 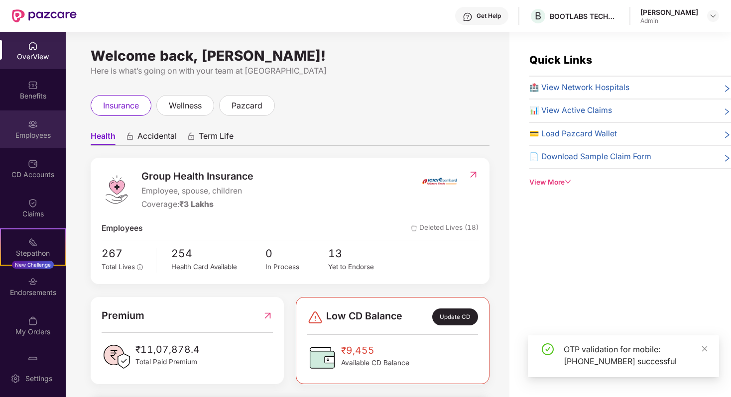 I want to click on img: svg+xml;base64,PHN2ZyBpZD0iQmVuZWZpdHMiIHhtbG5zPSJodHRwOi8vd3d3LnczLm9yZy8yMDAwL3N2ZyIgd2lkdGg9Ij..., so click(x=33, y=85).